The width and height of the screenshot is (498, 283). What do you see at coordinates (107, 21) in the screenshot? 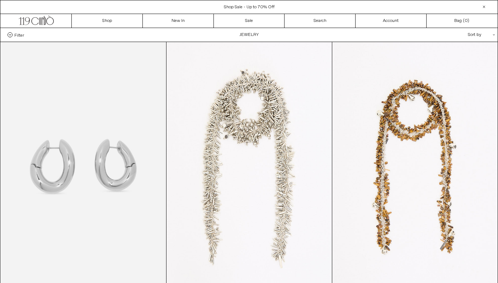
I see `a: Shop` at bounding box center [107, 21].